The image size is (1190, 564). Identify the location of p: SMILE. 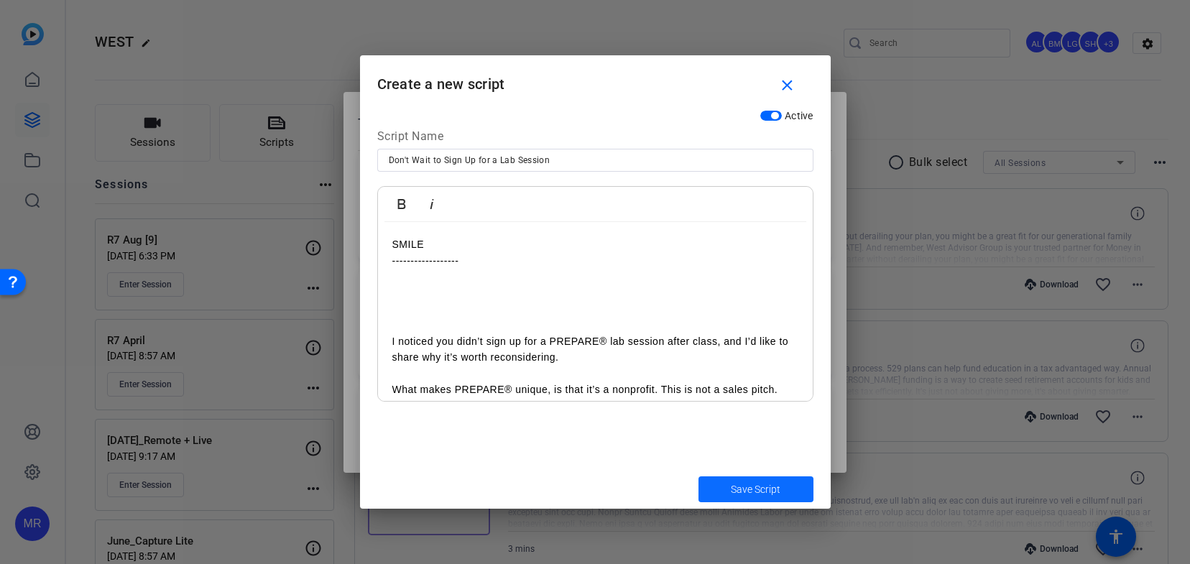
(595, 244).